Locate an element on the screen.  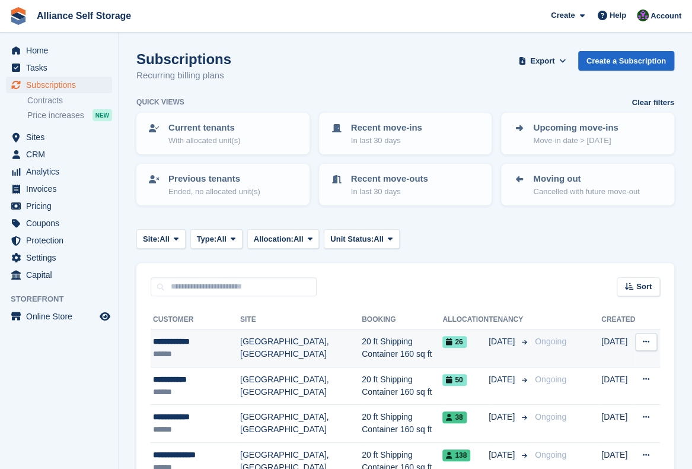
span: Create is located at coordinates (563, 15).